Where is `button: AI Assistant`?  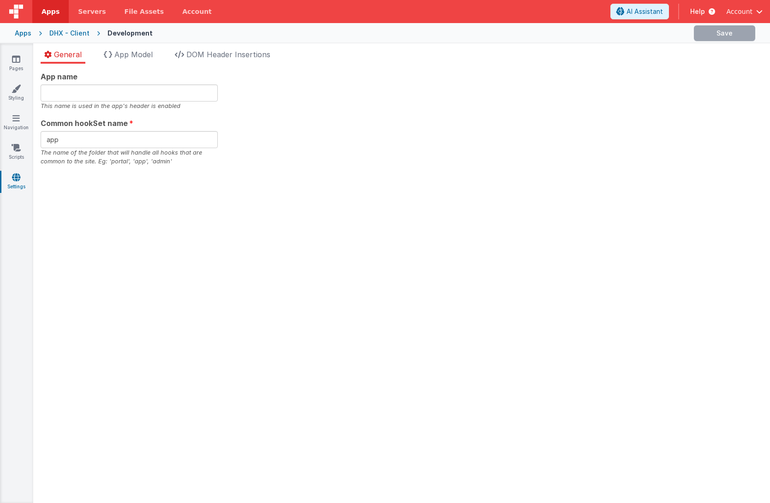
button: AI Assistant is located at coordinates (639, 12).